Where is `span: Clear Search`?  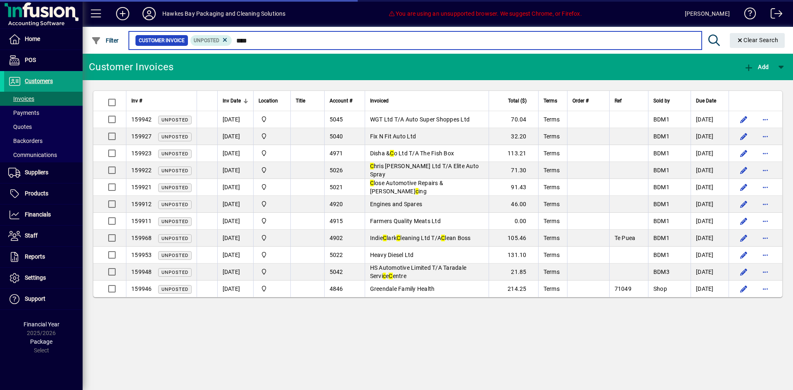 span: Clear Search is located at coordinates (758, 40).